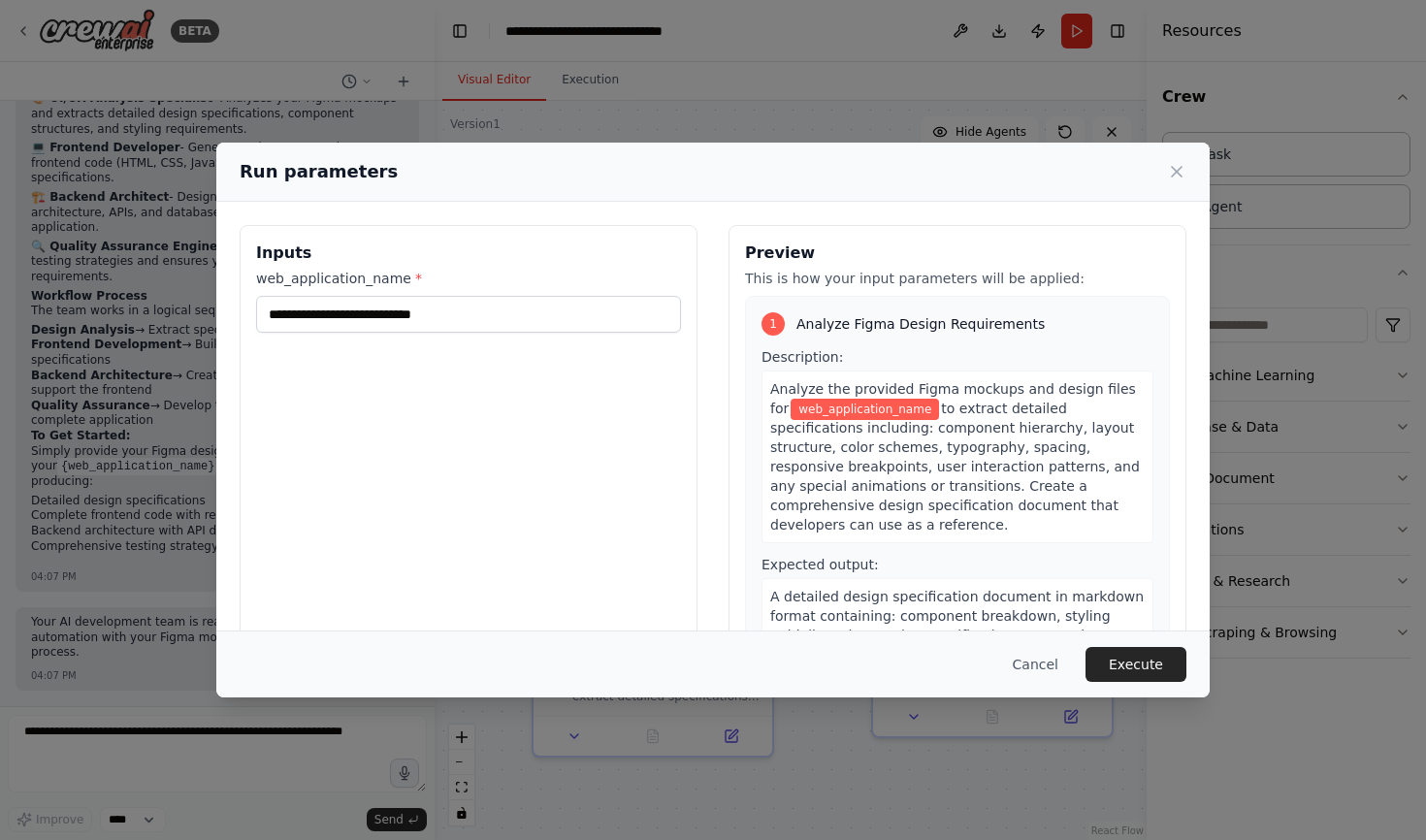  What do you see at coordinates (1136, 664) in the screenshot?
I see `button: Execute` at bounding box center [1136, 664].